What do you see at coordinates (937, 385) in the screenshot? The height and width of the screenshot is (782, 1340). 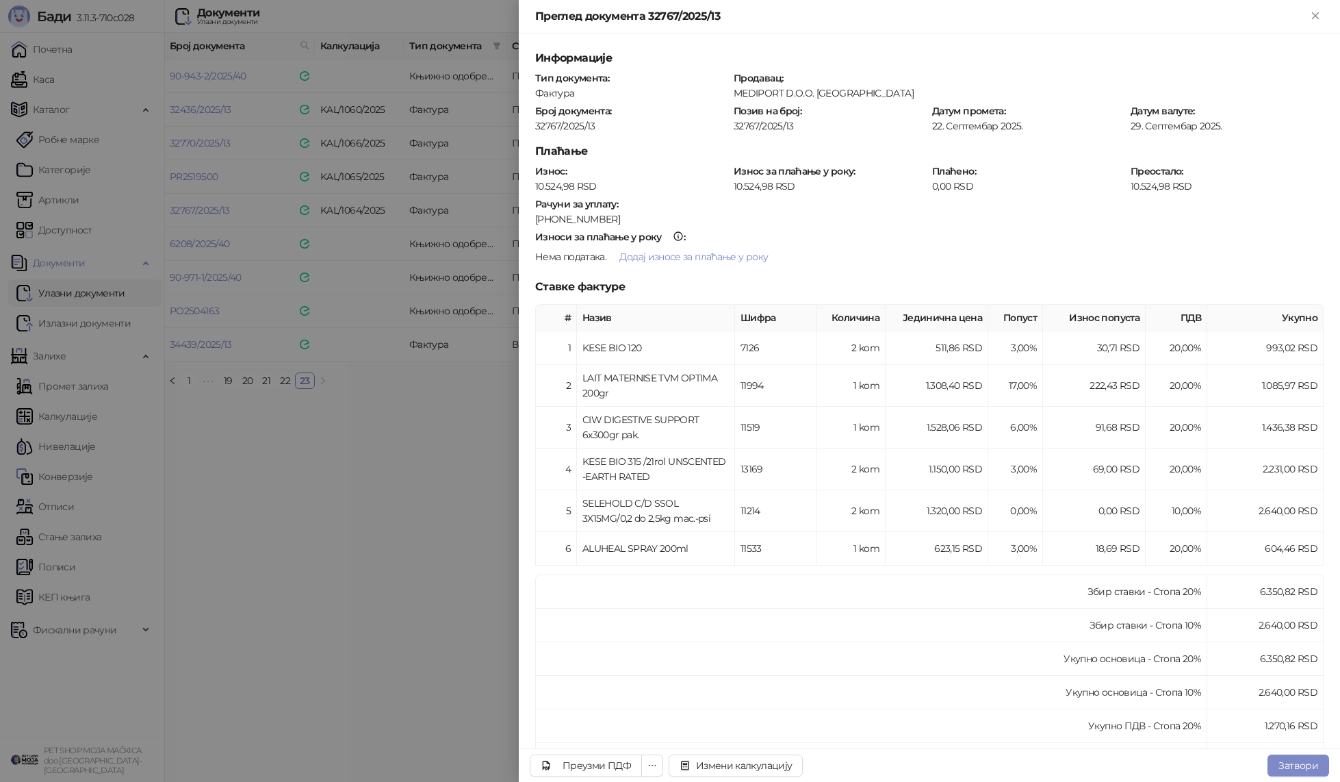 I see `td: 1.308,40 RSD` at bounding box center [937, 385].